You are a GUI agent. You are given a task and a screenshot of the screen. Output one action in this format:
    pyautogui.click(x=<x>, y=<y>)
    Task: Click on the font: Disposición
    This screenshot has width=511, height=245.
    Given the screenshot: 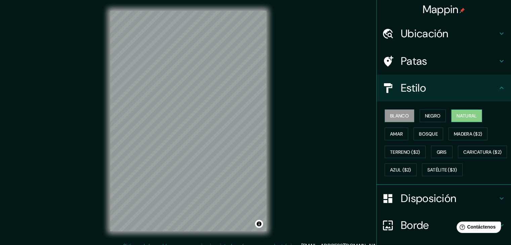 What is the action you would take?
    pyautogui.click(x=428, y=198)
    